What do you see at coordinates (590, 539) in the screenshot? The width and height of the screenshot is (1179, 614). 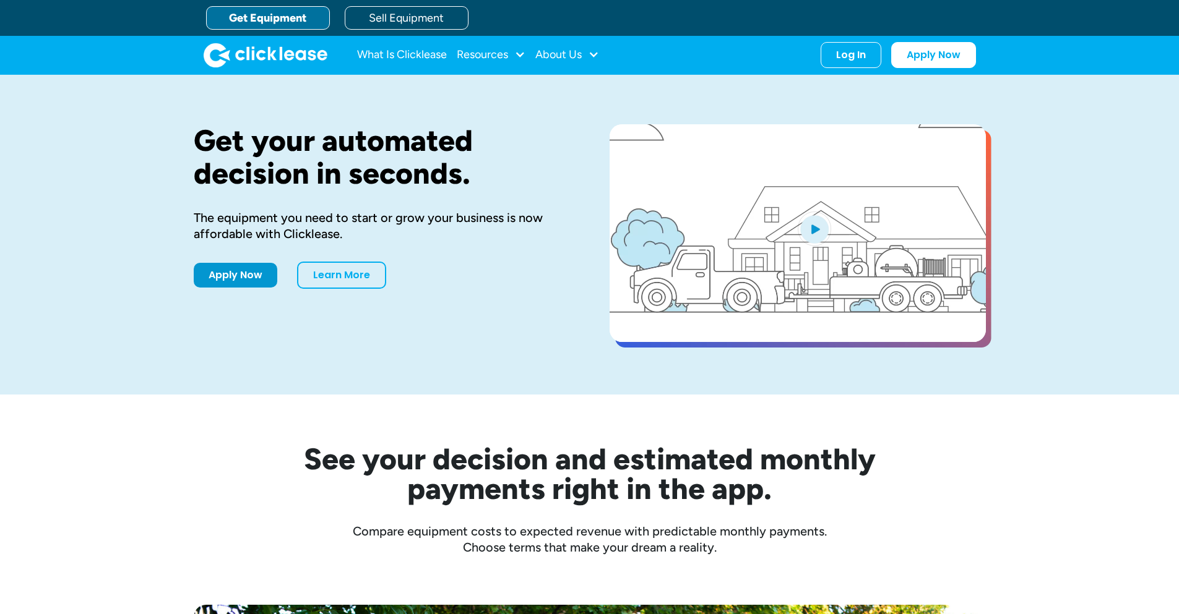 I see `div: Compare equipment costs to expected revenue with predictable monthly payments. Choose terms that ...` at bounding box center [590, 539].